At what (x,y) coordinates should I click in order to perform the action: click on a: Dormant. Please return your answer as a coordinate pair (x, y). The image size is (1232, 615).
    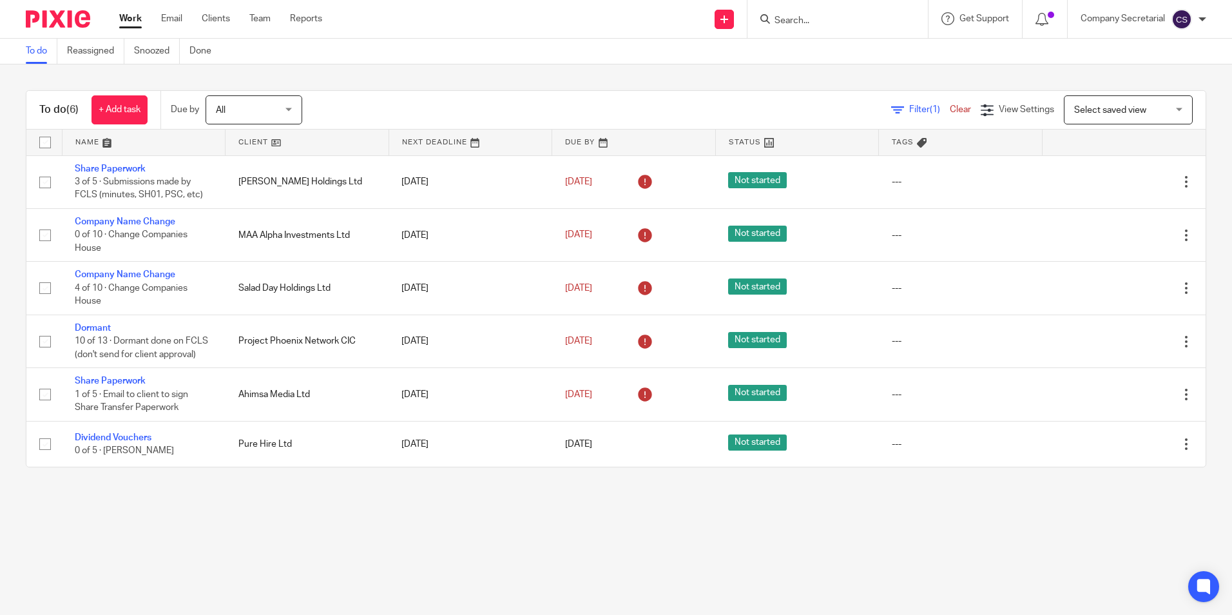
    Looking at the image, I should click on (93, 328).